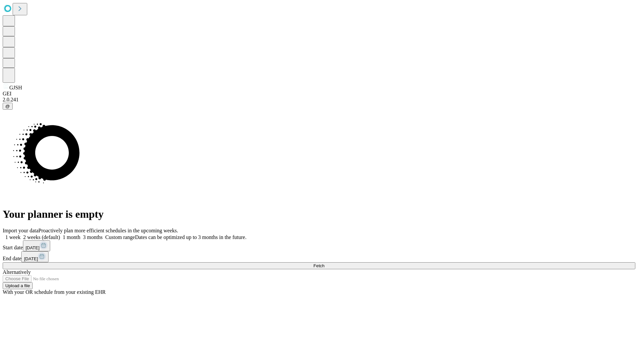 This screenshot has width=638, height=359. I want to click on div: GEI, so click(319, 94).